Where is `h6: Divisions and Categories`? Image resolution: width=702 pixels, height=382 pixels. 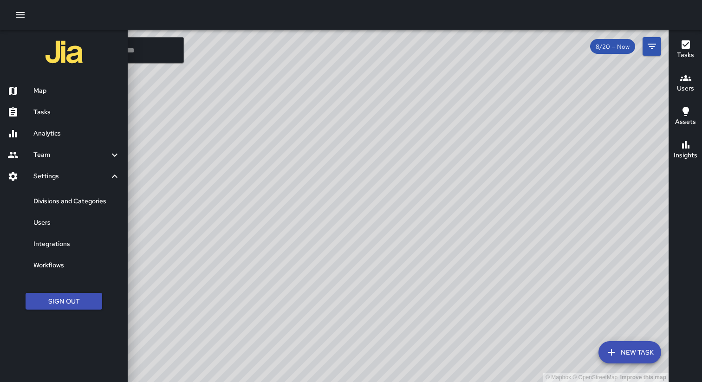
h6: Divisions and Categories is located at coordinates (77, 201).